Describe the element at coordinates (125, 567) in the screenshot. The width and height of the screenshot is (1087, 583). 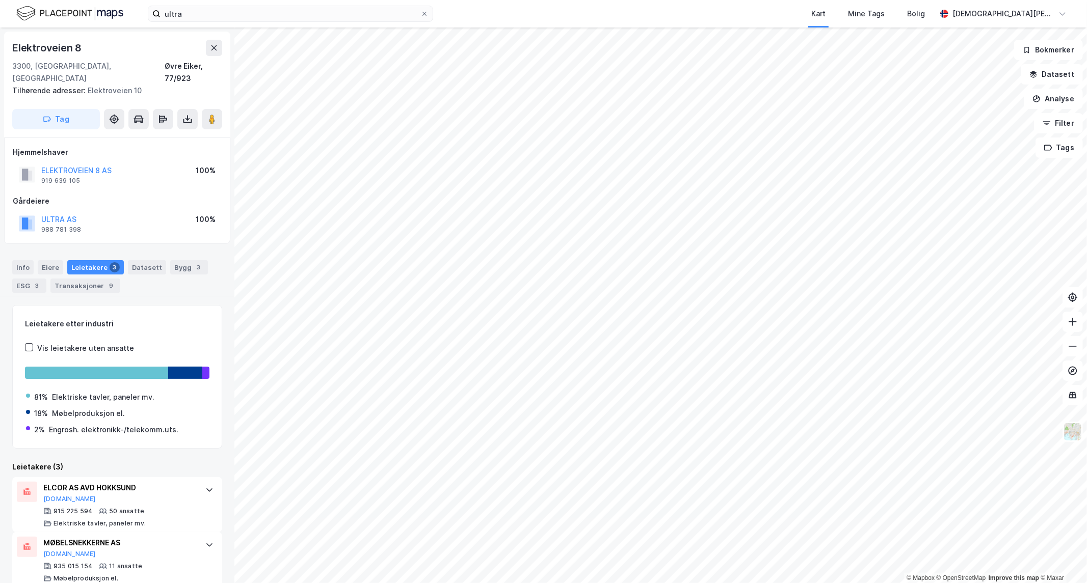
I see `div: 11 ansatte` at that location.